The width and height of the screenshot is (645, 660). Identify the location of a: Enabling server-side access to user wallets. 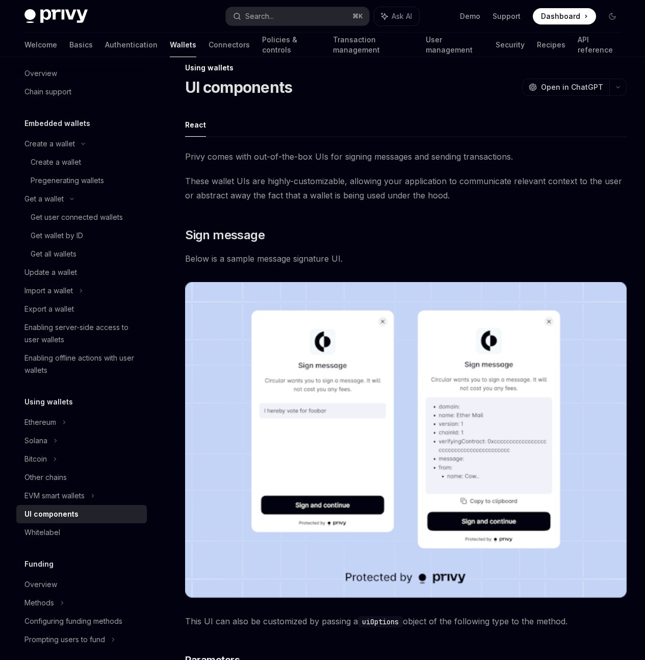
(82, 333).